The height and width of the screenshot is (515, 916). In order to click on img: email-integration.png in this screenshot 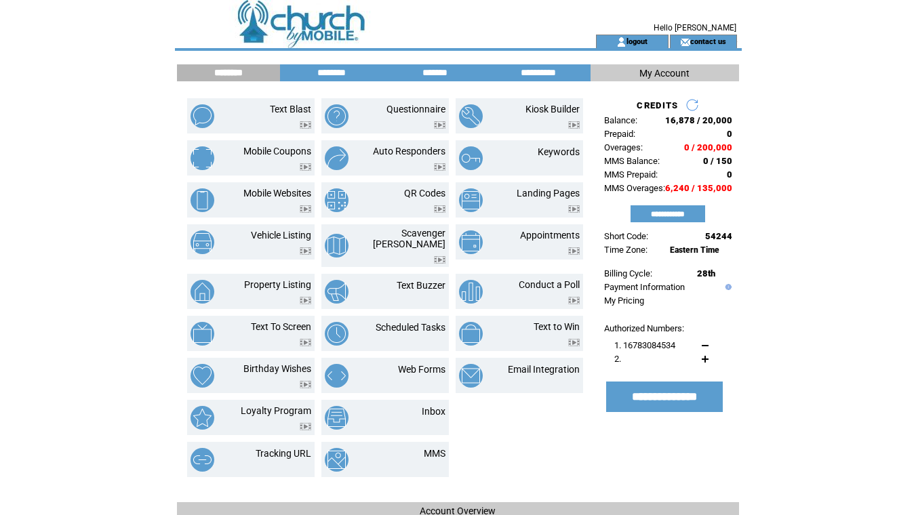, I will do `click(470, 376)`.